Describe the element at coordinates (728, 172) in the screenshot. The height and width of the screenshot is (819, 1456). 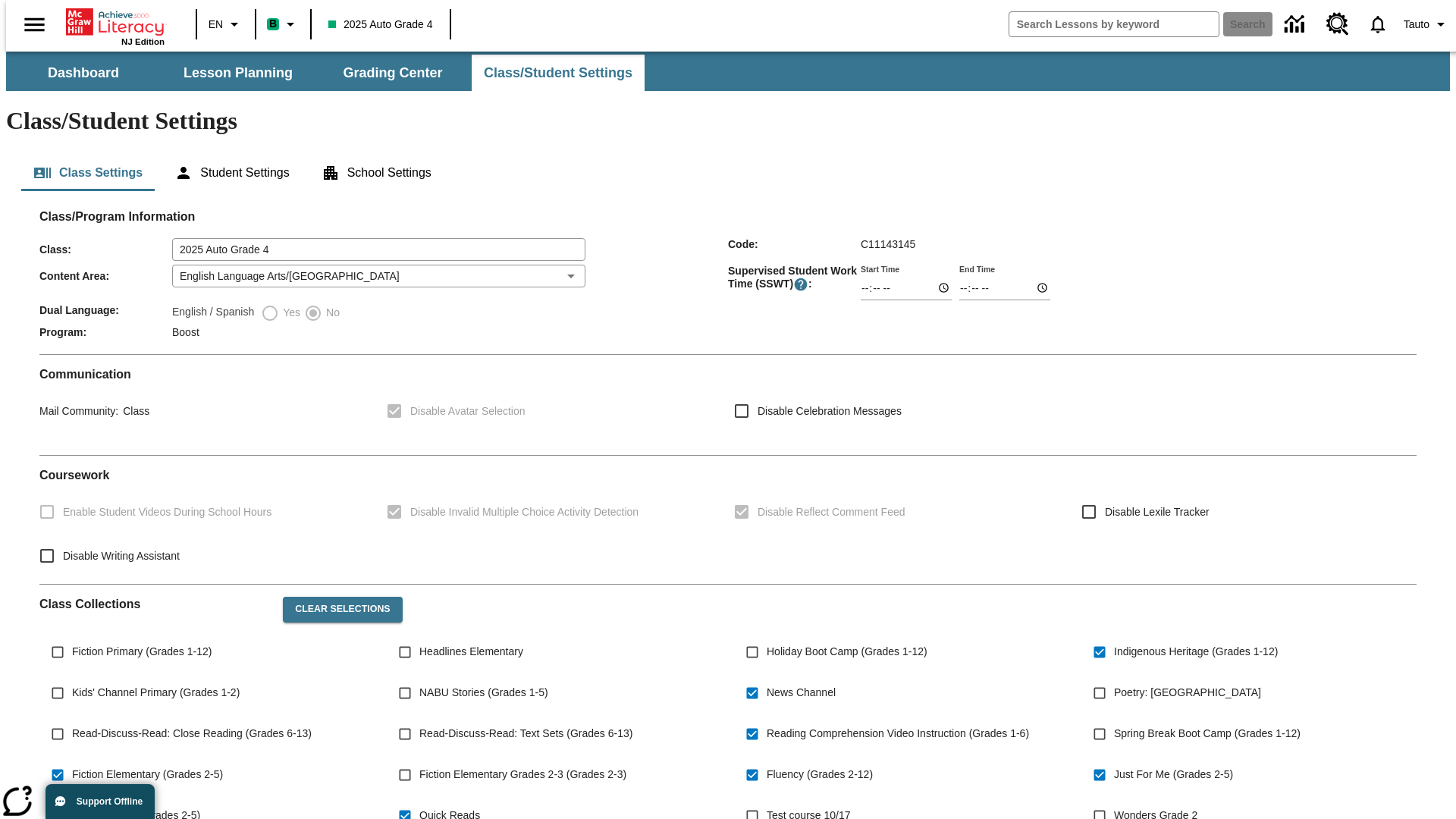
I see `div: Class/Student Settings` at that location.